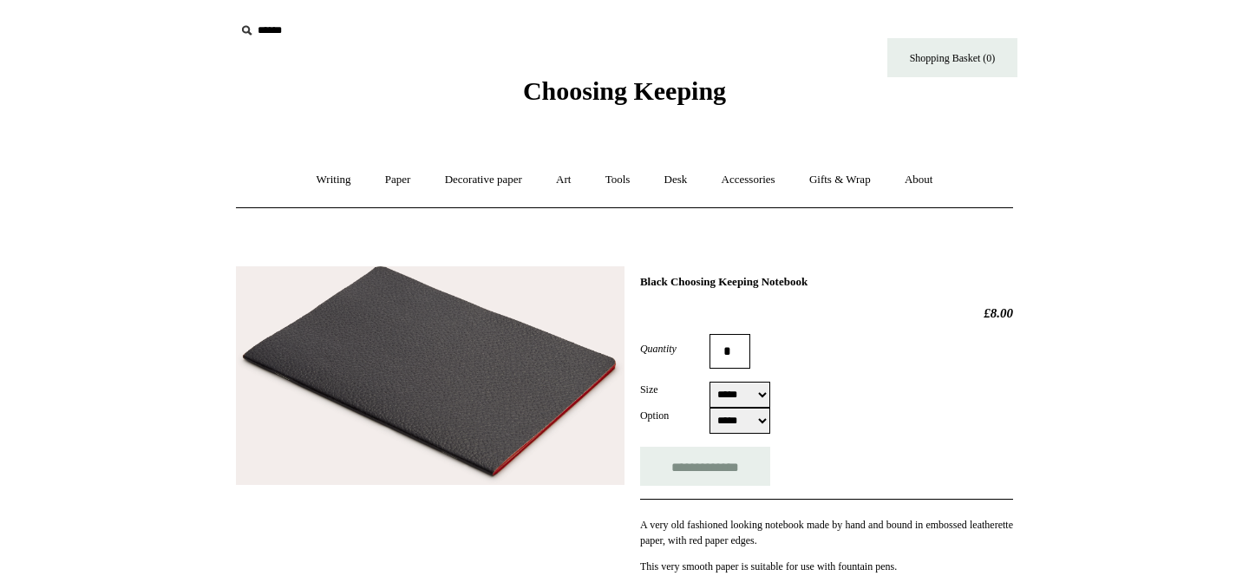 Image resolution: width=1249 pixels, height=576 pixels. I want to click on a: Decorative paper, so click(483, 180).